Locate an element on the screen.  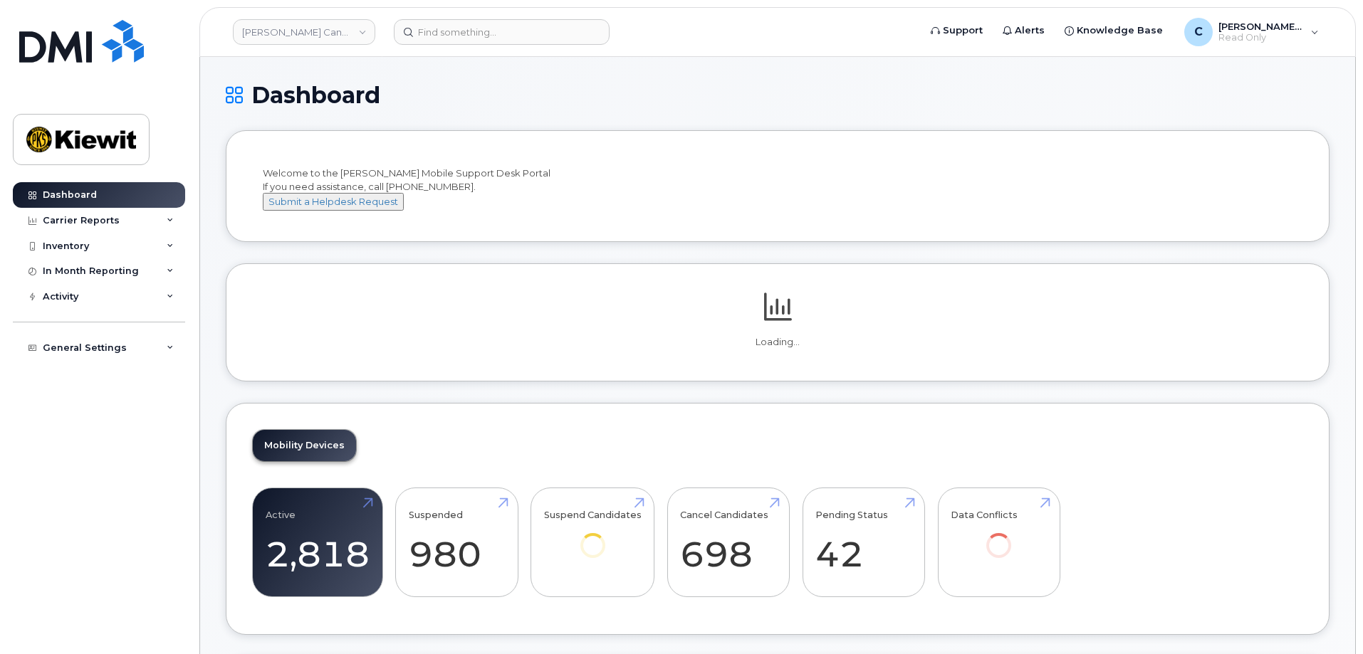
a: Suspend Candidates is located at coordinates (592, 536).